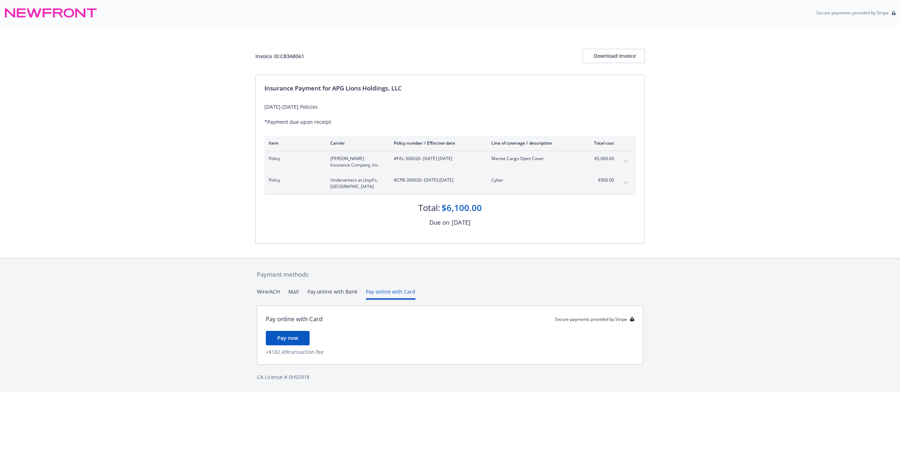 The height and width of the screenshot is (459, 900). What do you see at coordinates (852, 13) in the screenshot?
I see `p: Secure payments provided by Stripe` at bounding box center [852, 13].